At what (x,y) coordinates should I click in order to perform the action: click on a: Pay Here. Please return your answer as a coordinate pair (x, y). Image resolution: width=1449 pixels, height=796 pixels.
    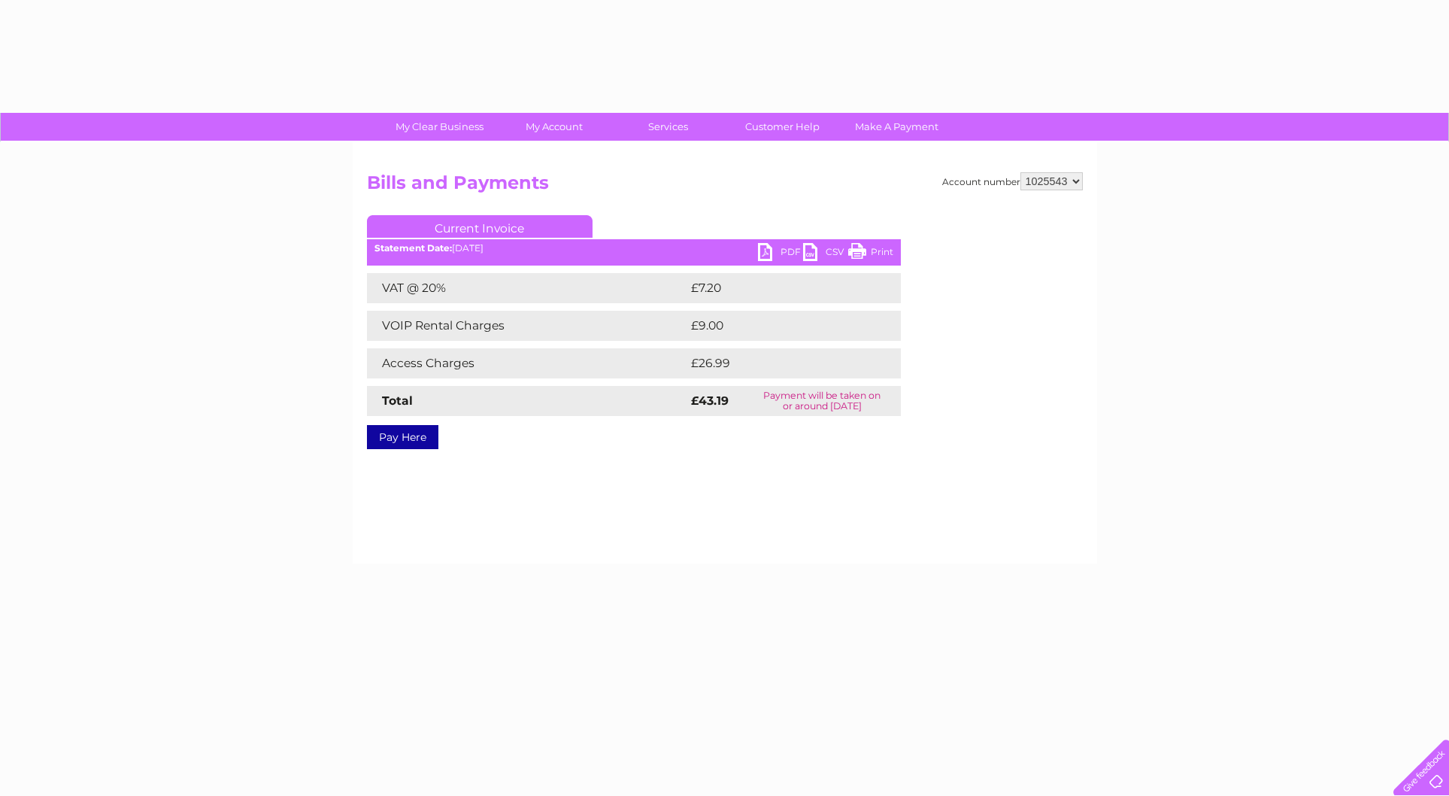
    Looking at the image, I should click on (402, 437).